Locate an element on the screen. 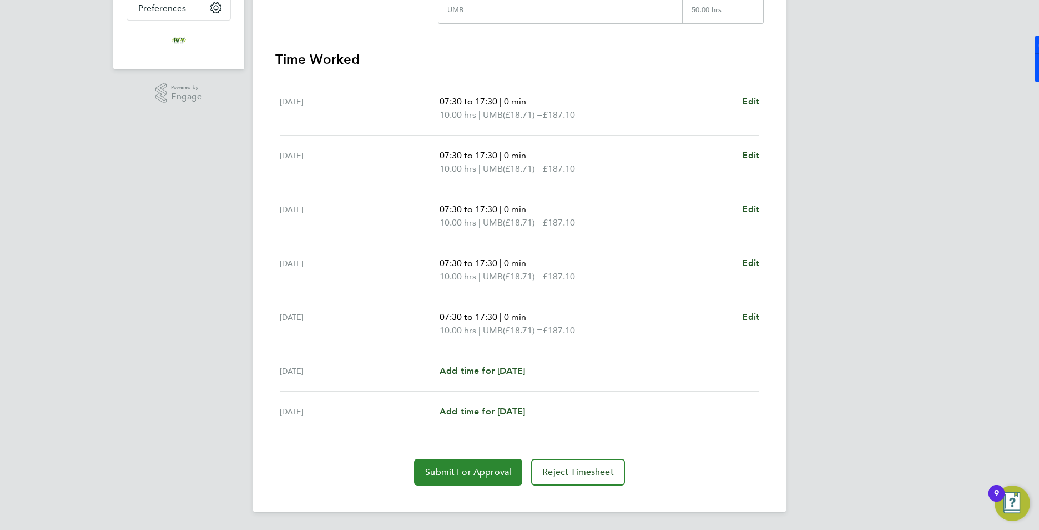 This screenshot has width=1039, height=530. div: UMB is located at coordinates (455, 10).